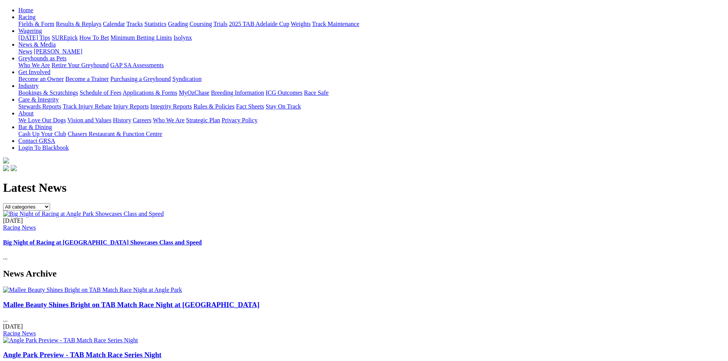  Describe the element at coordinates (203, 120) in the screenshot. I see `a: Strategic Plan` at that location.